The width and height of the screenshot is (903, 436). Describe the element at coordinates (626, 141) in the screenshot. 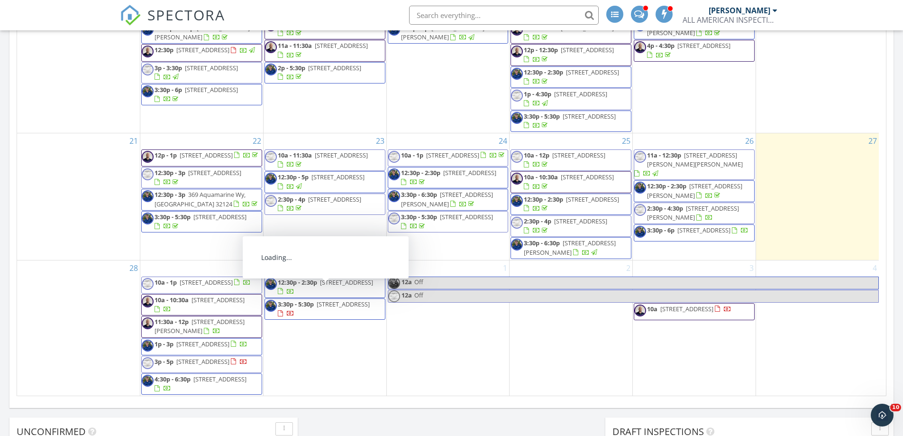

I see `a: Go to September 25, 2025` at that location.